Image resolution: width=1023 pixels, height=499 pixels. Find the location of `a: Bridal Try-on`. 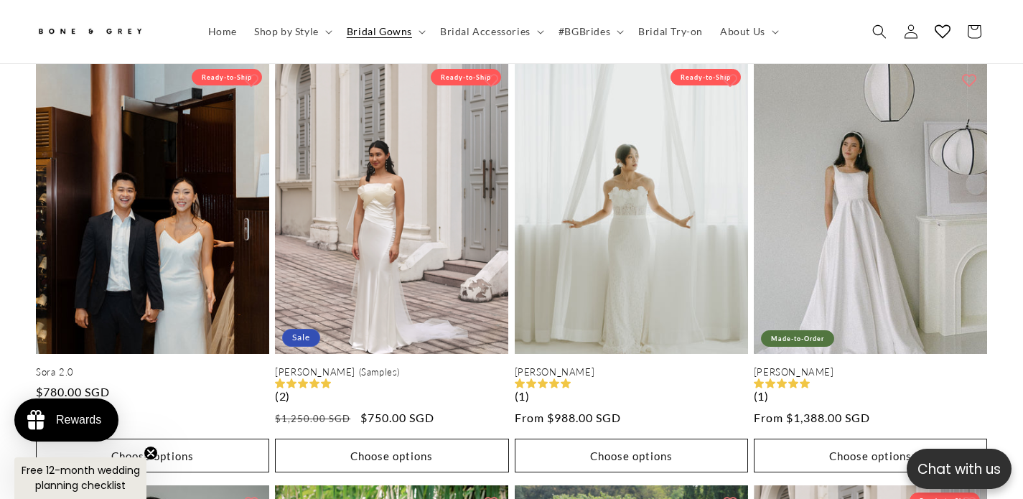

a: Bridal Try-on is located at coordinates (670, 32).